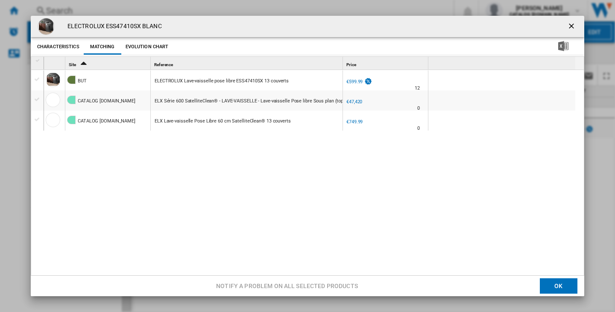 This screenshot has width=615, height=312. I want to click on button: Characteristics, so click(58, 47).